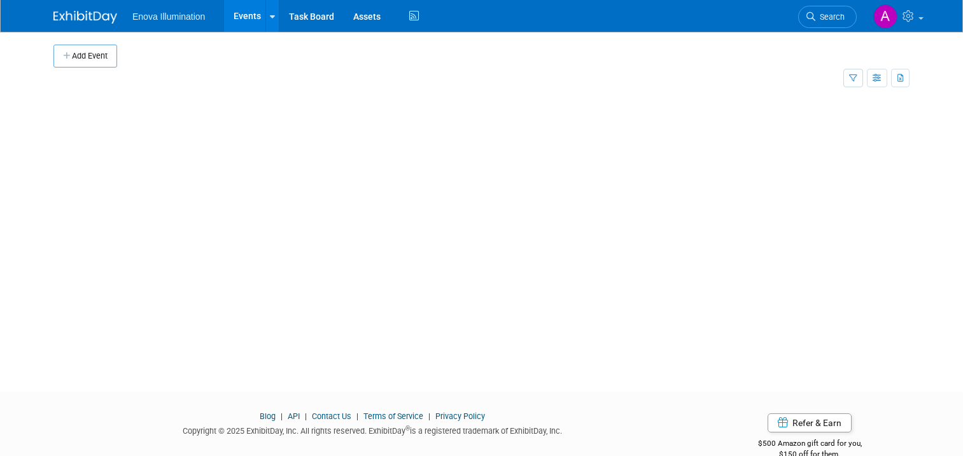 Image resolution: width=963 pixels, height=456 pixels. What do you see at coordinates (267, 416) in the screenshot?
I see `a: Blog` at bounding box center [267, 416].